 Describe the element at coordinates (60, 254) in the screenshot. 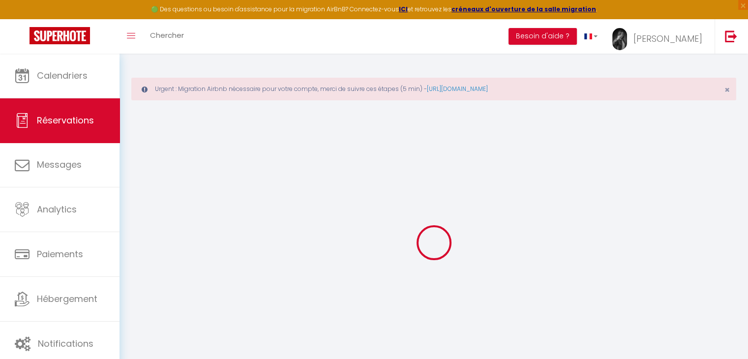

I see `span: Paiements` at that location.